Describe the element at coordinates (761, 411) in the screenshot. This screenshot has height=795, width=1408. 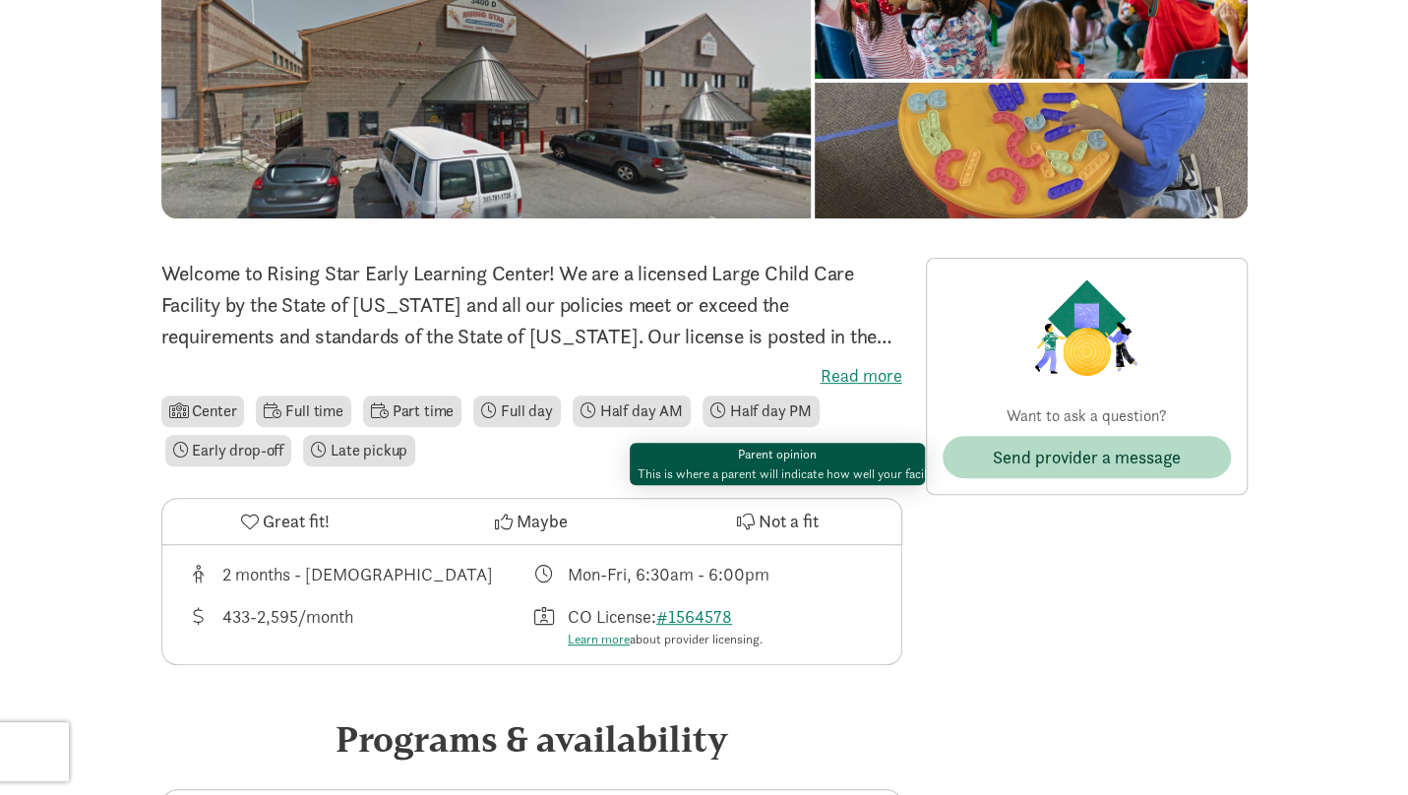
I see `li: Half day PM` at that location.